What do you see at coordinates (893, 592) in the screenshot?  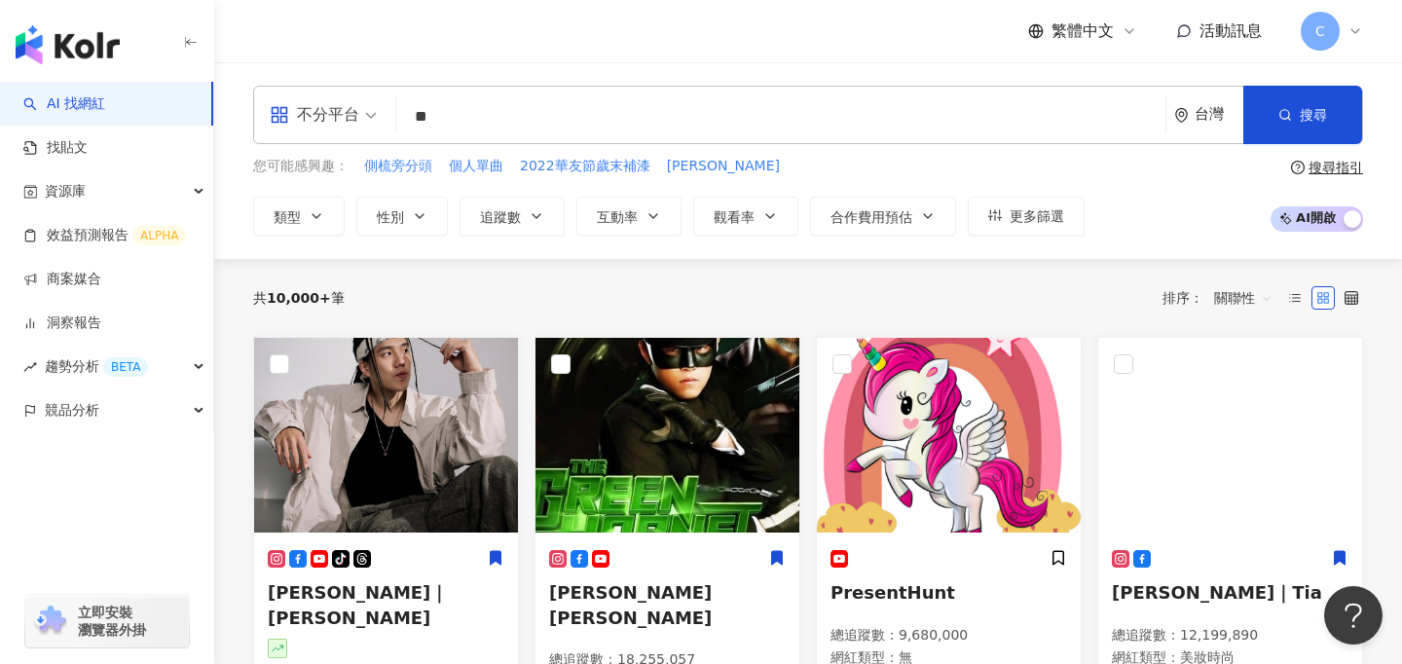 I see `span: PresentHunt` at bounding box center [893, 592].